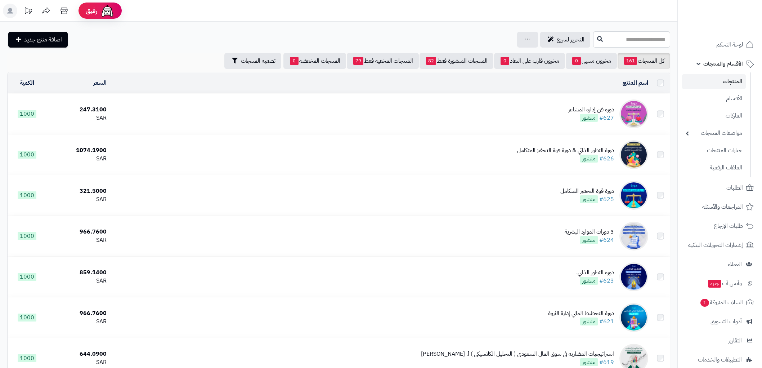 The height and width of the screenshot is (368, 762). What do you see at coordinates (587, 191) in the screenshot?
I see `div: دورة قوة التحفيز المتكامل` at bounding box center [587, 191].